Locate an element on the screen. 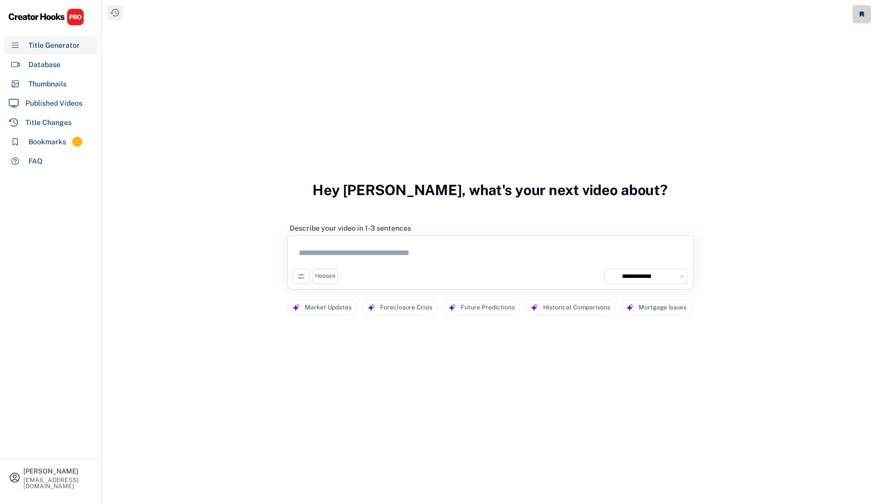  div: Database is located at coordinates (44, 65).